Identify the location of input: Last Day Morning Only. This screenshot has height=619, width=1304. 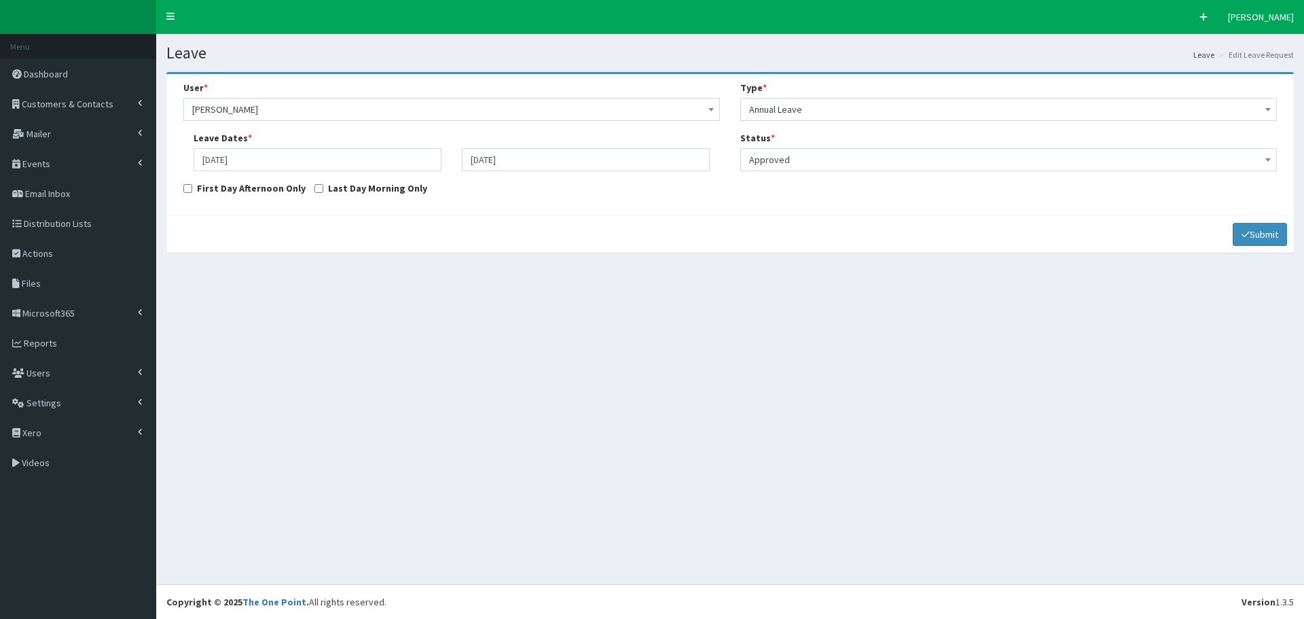
(319, 188).